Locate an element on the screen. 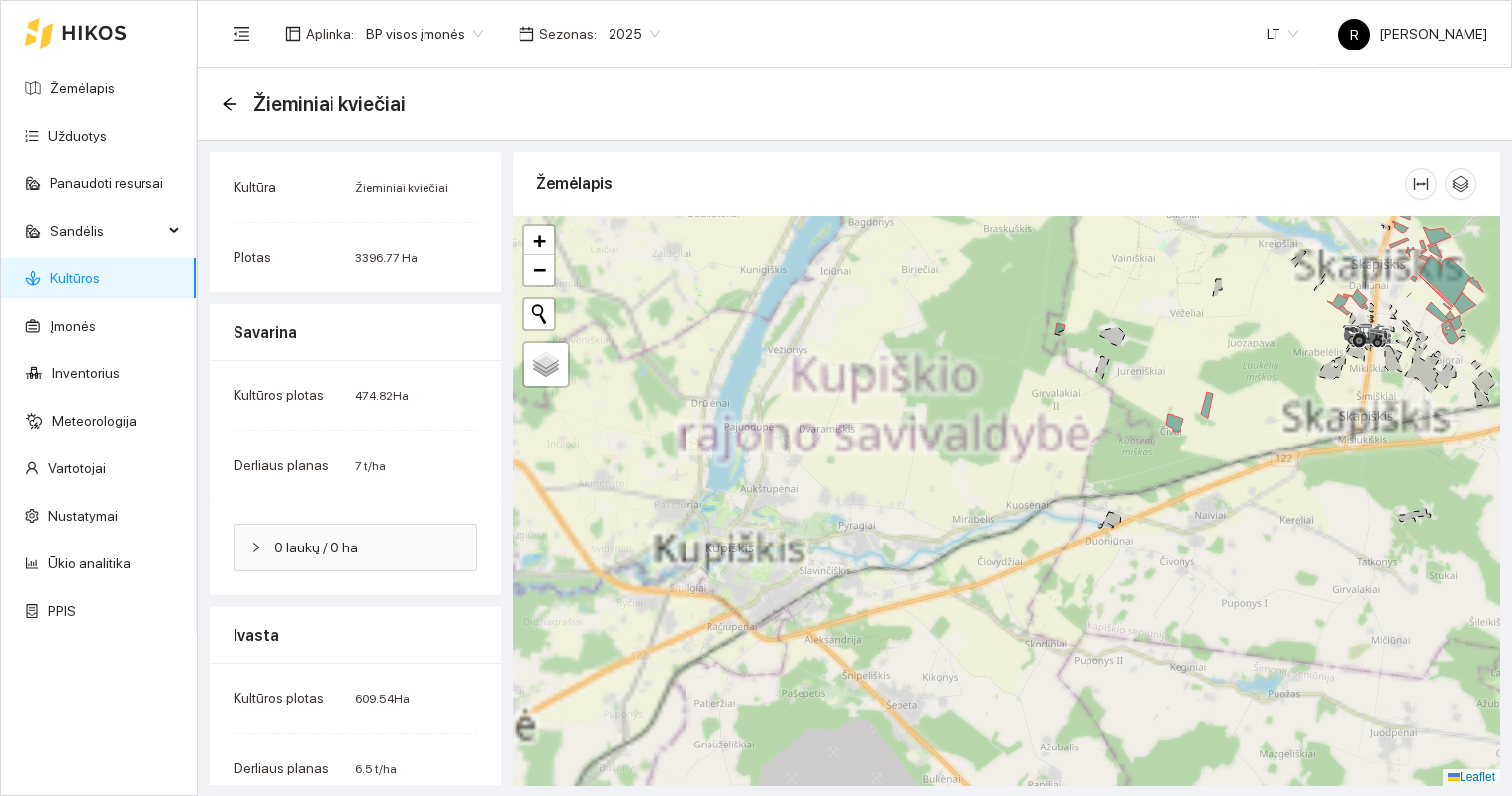 The height and width of the screenshot is (796, 1512). a: Zoom in is located at coordinates (539, 241).